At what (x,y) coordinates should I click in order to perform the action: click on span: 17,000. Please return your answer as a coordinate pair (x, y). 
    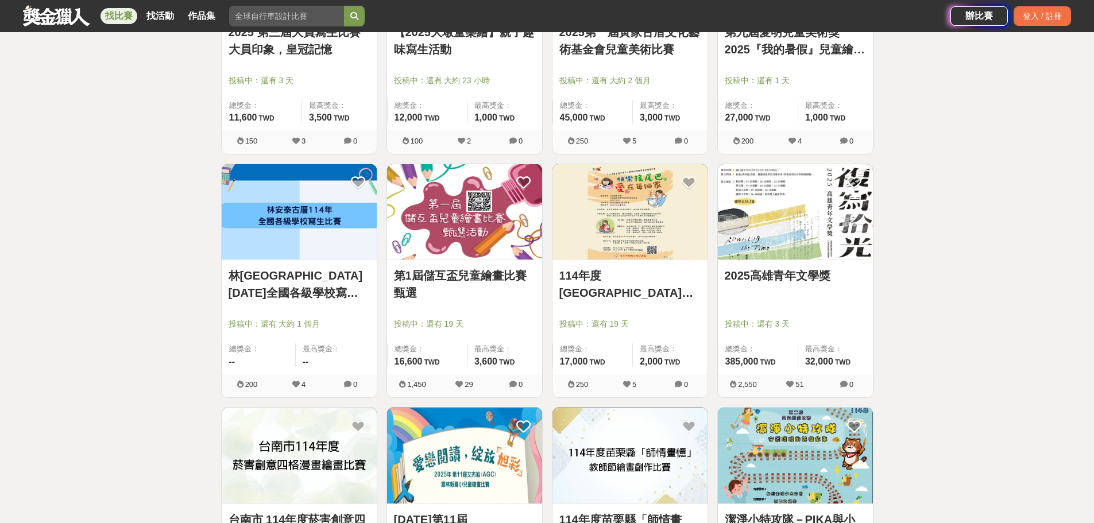
    Looking at the image, I should click on (574, 361).